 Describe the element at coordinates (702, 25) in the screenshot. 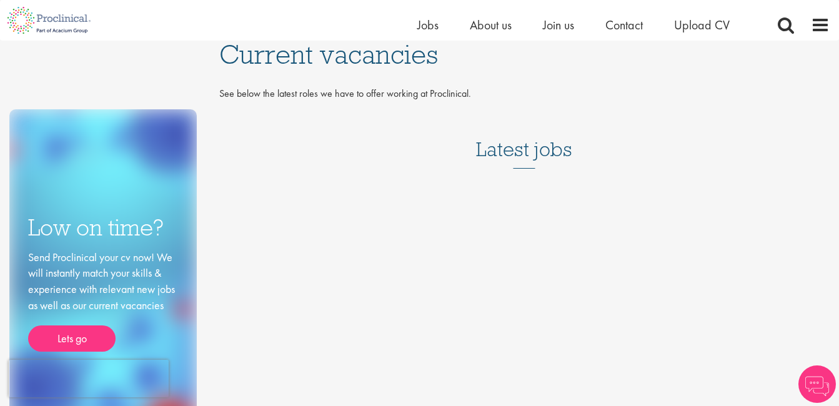

I see `a: Upload CV` at that location.